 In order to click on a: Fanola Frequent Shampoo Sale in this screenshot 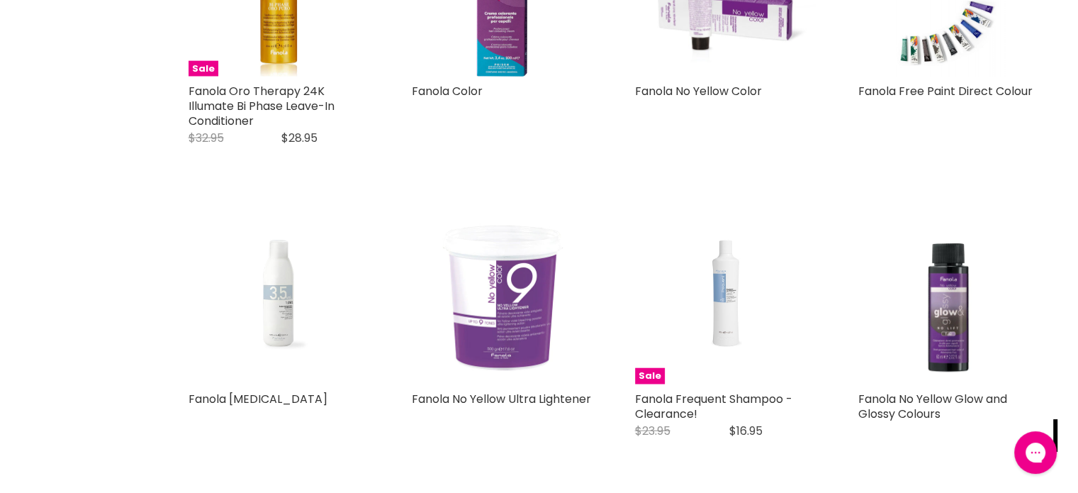, I will do `click(725, 293)`.